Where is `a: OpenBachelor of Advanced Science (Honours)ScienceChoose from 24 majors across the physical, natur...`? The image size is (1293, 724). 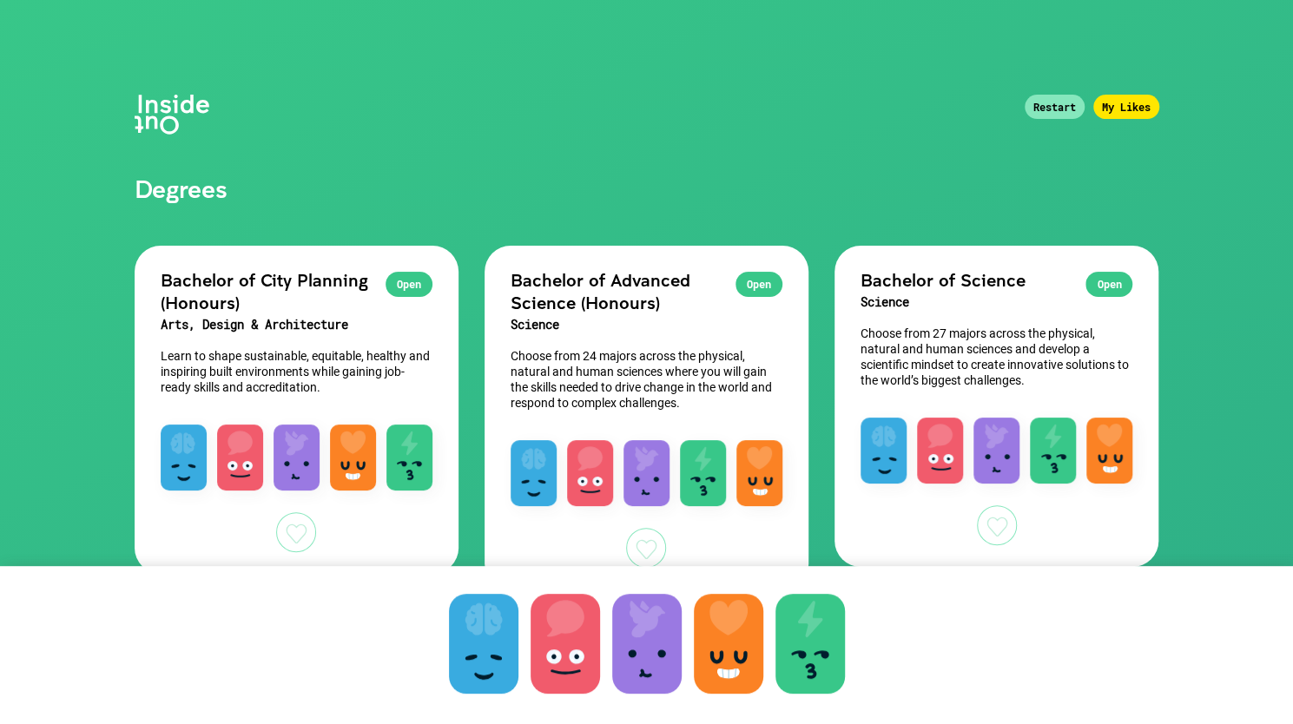 a: OpenBachelor of Advanced Science (Honours)ScienceChoose from 24 majors across the physical, natur... is located at coordinates (646, 418).